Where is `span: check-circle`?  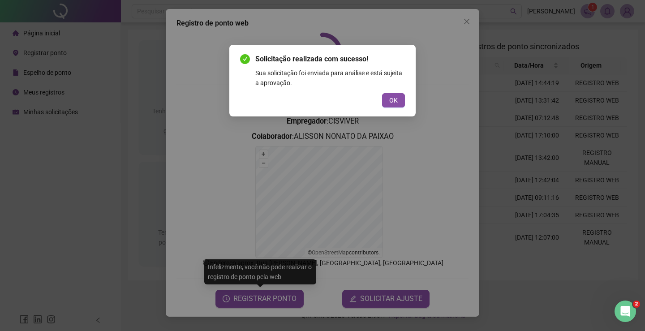 span: check-circle is located at coordinates (245, 59).